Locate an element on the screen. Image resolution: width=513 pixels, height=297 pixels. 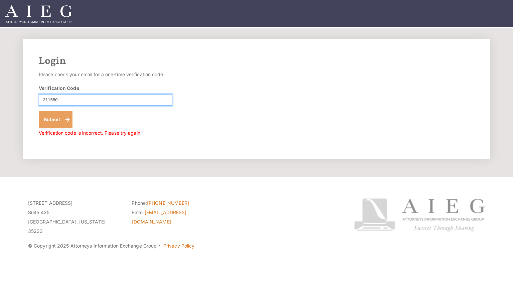
p: Please check your email for a one-time verification code is located at coordinates (106, 74).